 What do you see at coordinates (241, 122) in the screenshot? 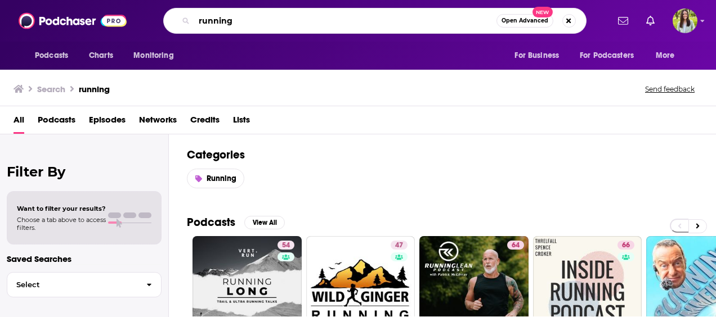
I see `a: Lists` at bounding box center [241, 122].